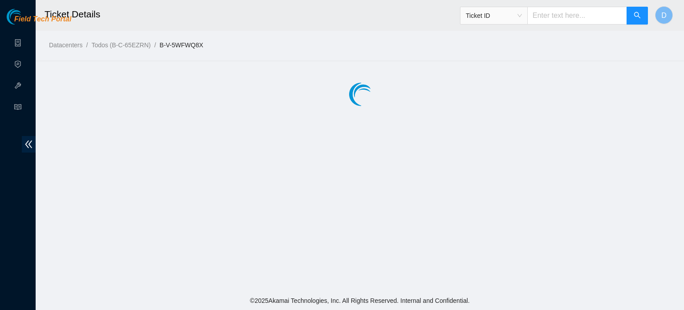  I want to click on span: read, so click(18, 108).